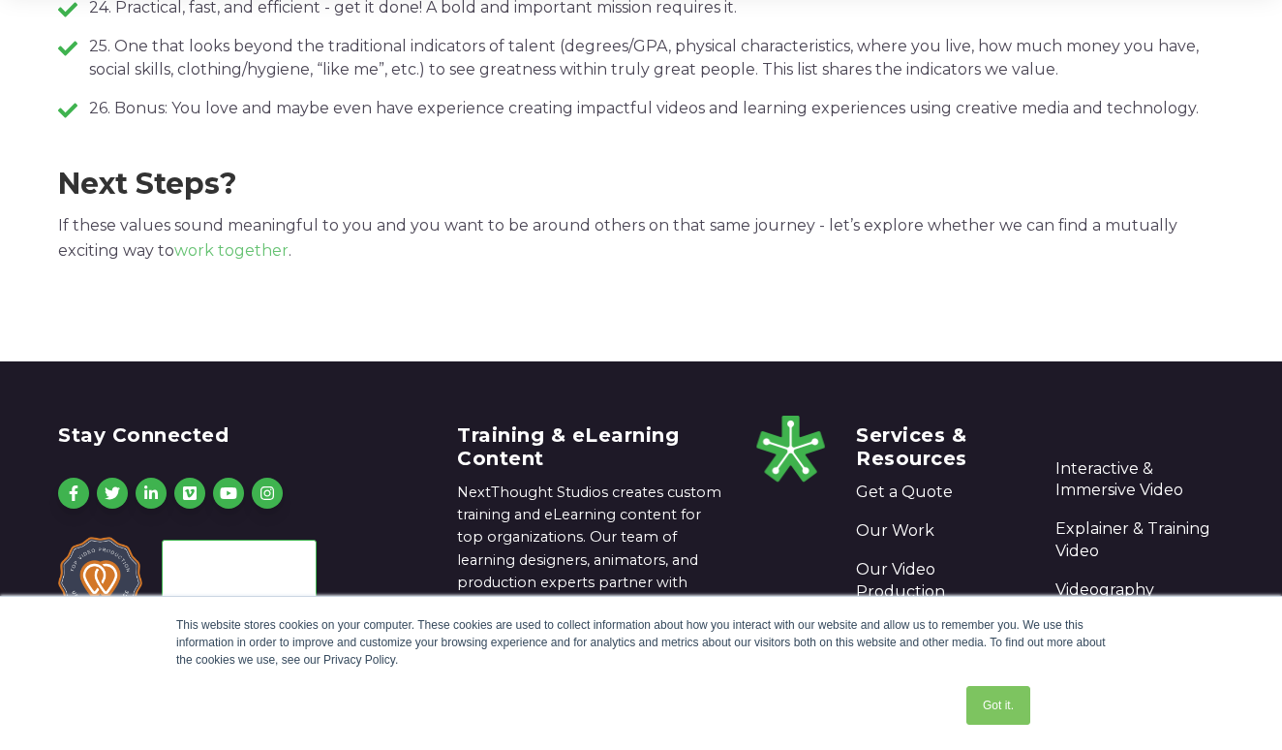  I want to click on p: If these values sound meaningful to you and you want to be around others on that same journey - l..., so click(641, 238).